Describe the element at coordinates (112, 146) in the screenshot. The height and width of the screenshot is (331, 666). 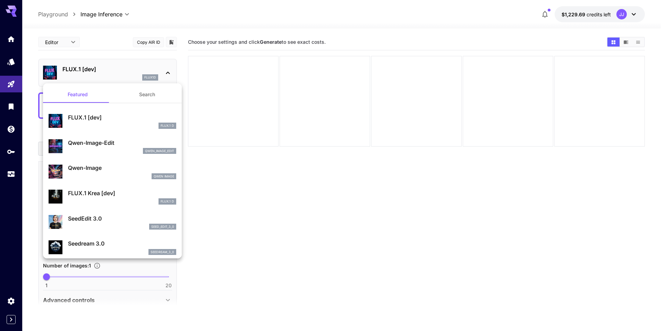
I see `div: Qwen-Image-Editqwen_image_edit` at that location.